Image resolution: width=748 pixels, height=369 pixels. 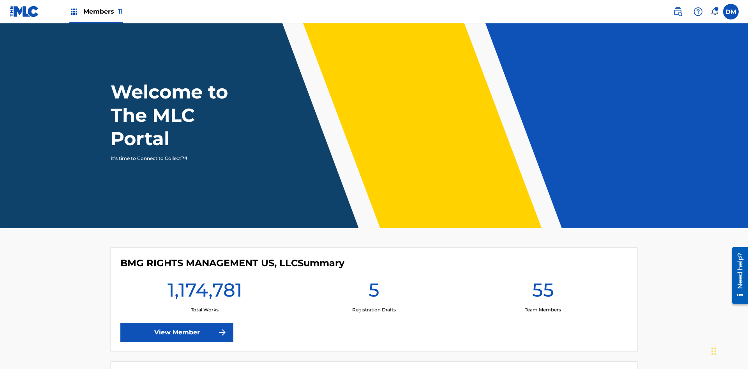 What do you see at coordinates (374, 293) in the screenshot?
I see `h1: 5` at bounding box center [374, 293].